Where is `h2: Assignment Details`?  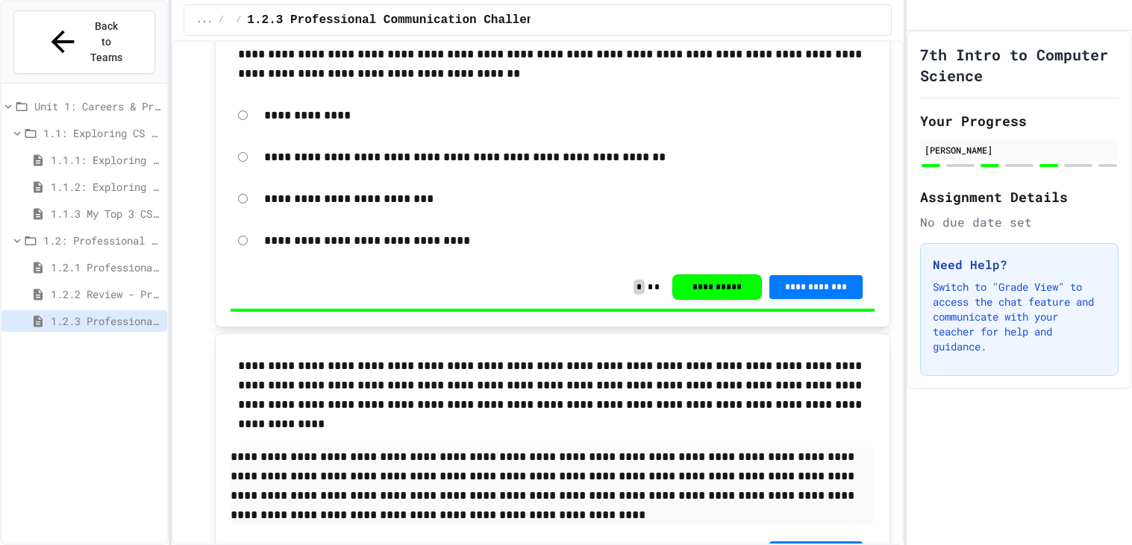 h2: Assignment Details is located at coordinates (1019, 197).